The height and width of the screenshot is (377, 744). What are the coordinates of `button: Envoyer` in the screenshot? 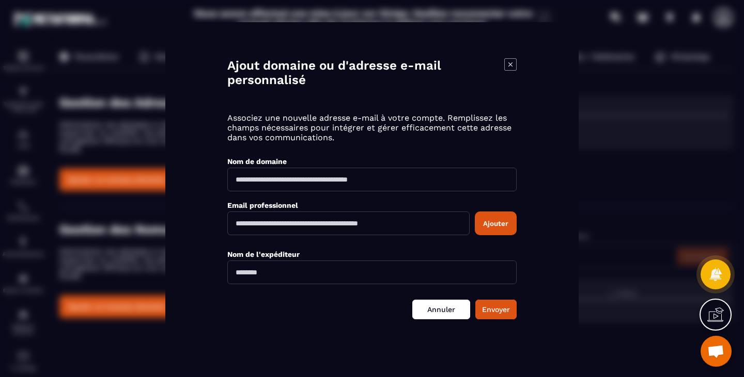 It's located at (496, 310).